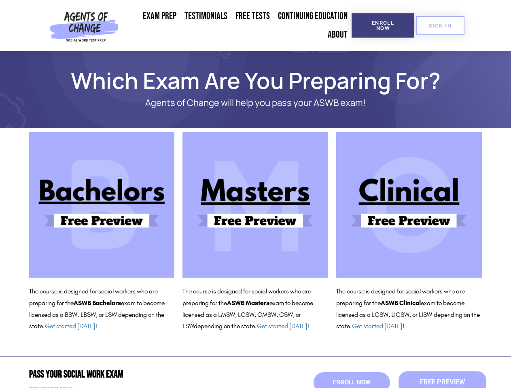 The height and width of the screenshot is (388, 511). I want to click on a: About, so click(337, 35).